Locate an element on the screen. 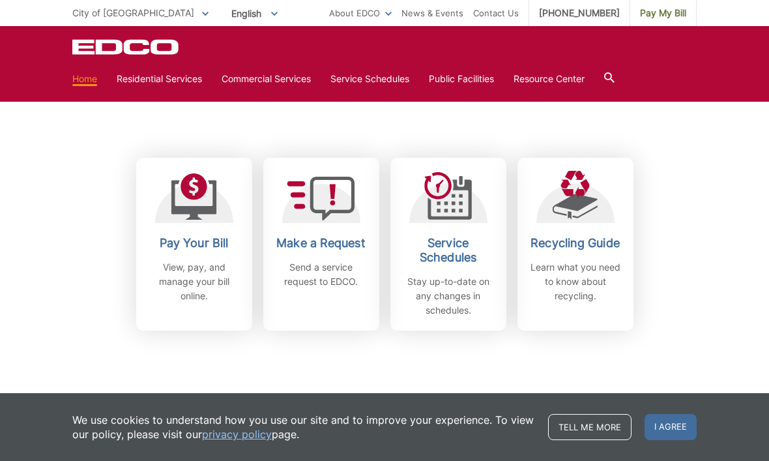 The image size is (769, 461). h2: Service Schedules is located at coordinates (448, 250).